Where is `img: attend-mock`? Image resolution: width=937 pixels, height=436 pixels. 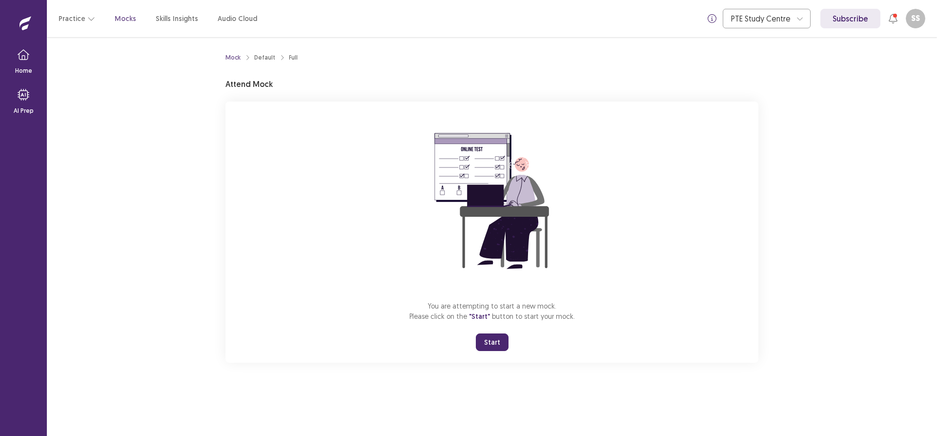 img: attend-mock is located at coordinates (492, 201).